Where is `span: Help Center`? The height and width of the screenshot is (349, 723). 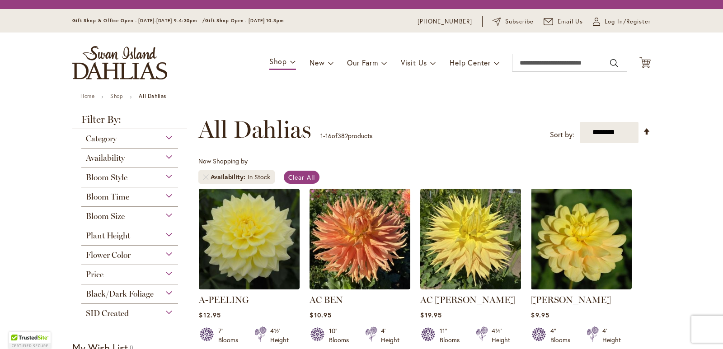
span: Help Center is located at coordinates (470, 62).